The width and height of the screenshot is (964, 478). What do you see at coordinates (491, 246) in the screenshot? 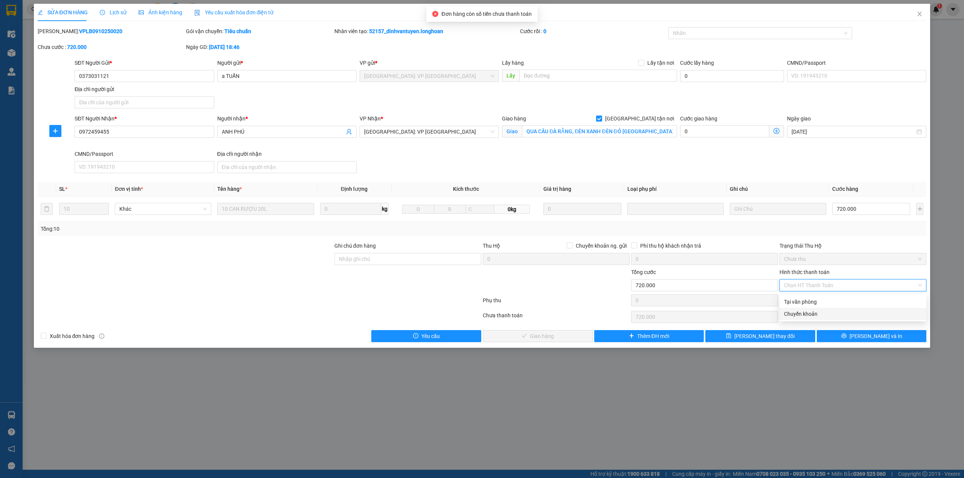
I see `span: Thu Hộ` at bounding box center [491, 246].